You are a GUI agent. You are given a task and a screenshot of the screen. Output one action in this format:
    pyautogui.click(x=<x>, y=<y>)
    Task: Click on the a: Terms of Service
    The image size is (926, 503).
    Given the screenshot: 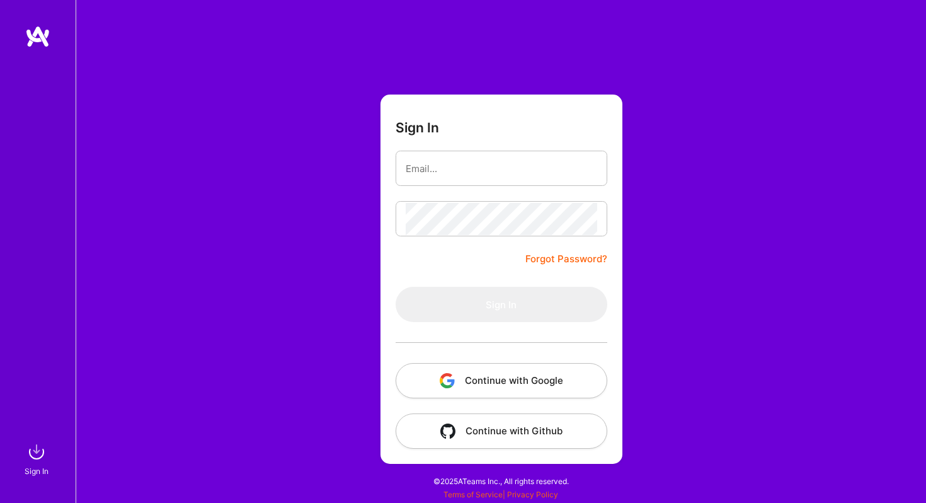 What is the action you would take?
    pyautogui.click(x=473, y=494)
    